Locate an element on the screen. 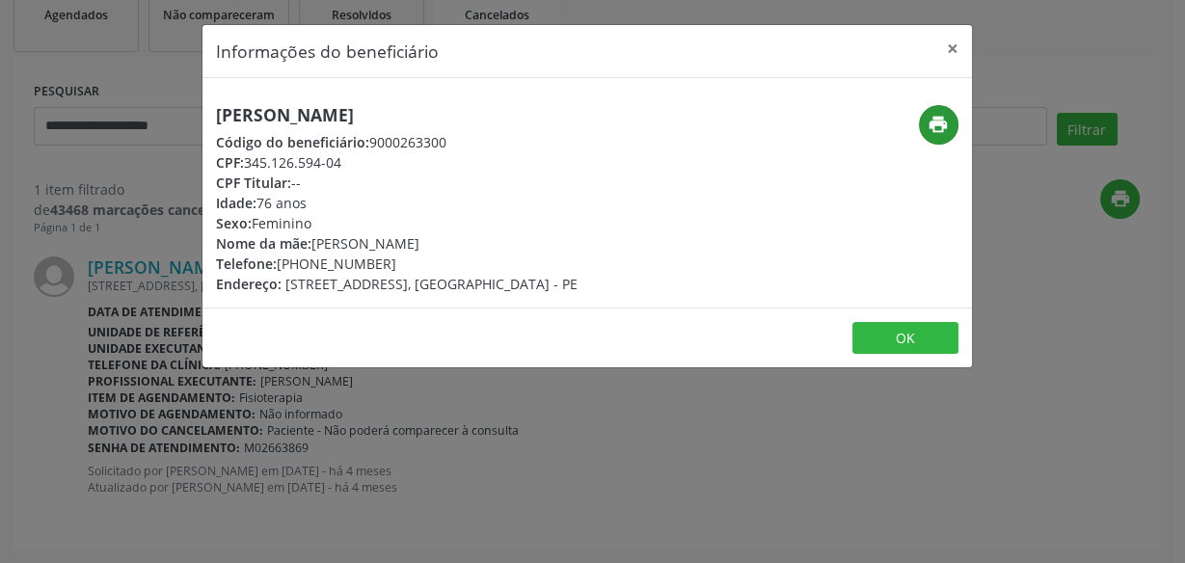  h5: Informações do beneficiário is located at coordinates (327, 51).